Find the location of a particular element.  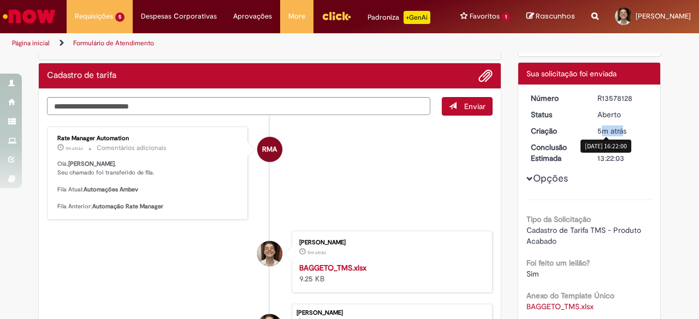

span: 1m atrás is located at coordinates (74, 148).